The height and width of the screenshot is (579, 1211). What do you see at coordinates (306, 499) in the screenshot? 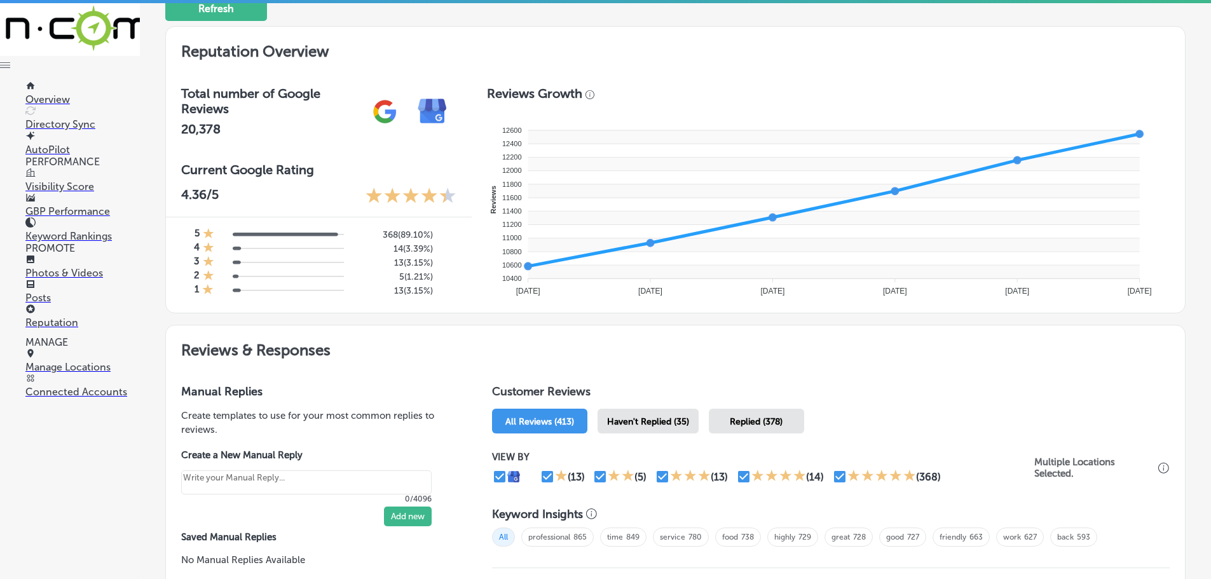
I see `p: 0/4096` at bounding box center [306, 499].